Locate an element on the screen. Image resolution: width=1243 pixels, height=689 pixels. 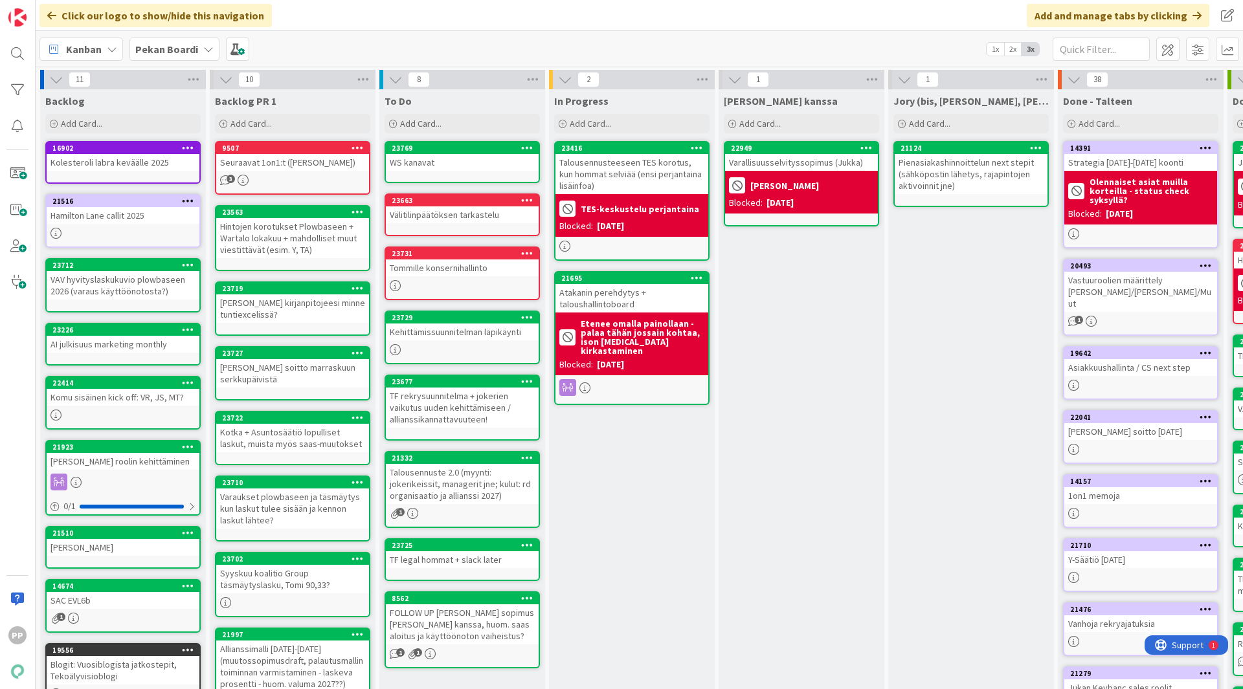
div: Syyskuu koalitio Group täsmäytyslasku, Tomi 90,33? is located at coordinates (293, 579).